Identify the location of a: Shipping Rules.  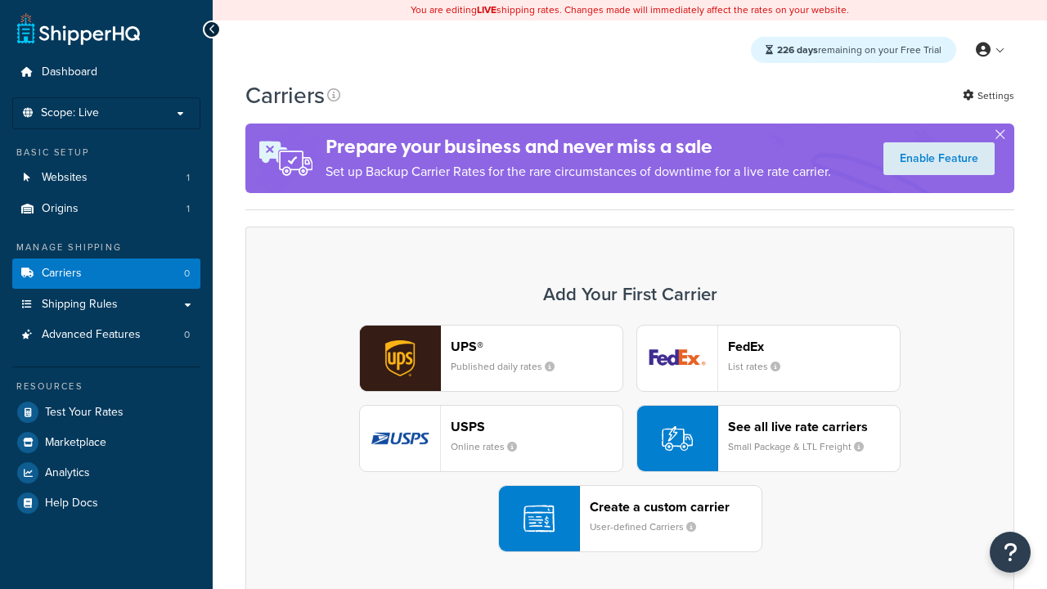
(106, 304).